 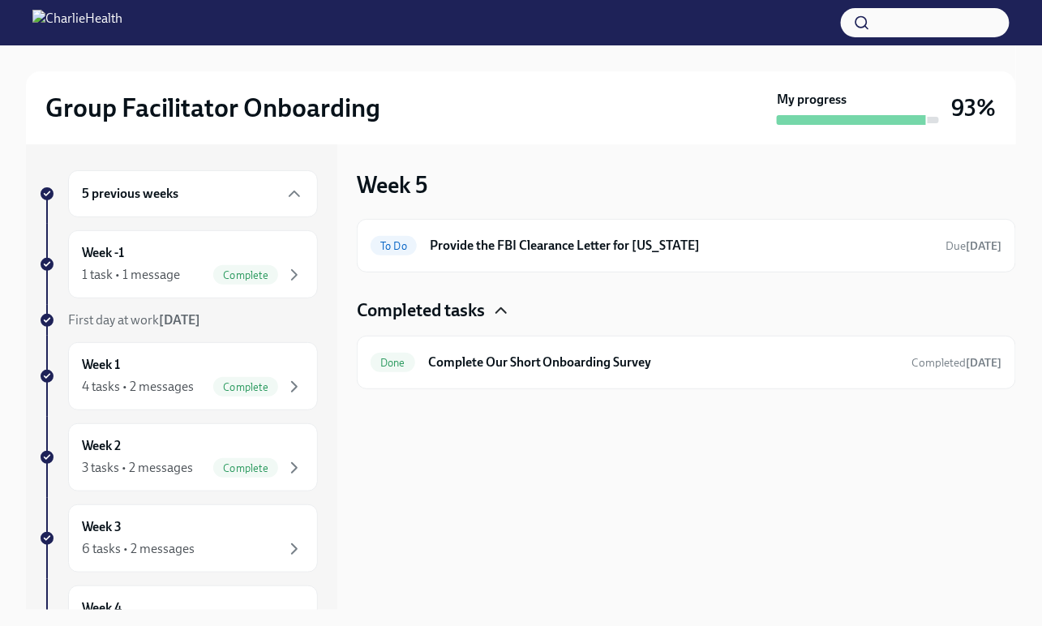 What do you see at coordinates (178, 538) in the screenshot?
I see `a: Week 36 tasks • 2 messages` at bounding box center [178, 538].